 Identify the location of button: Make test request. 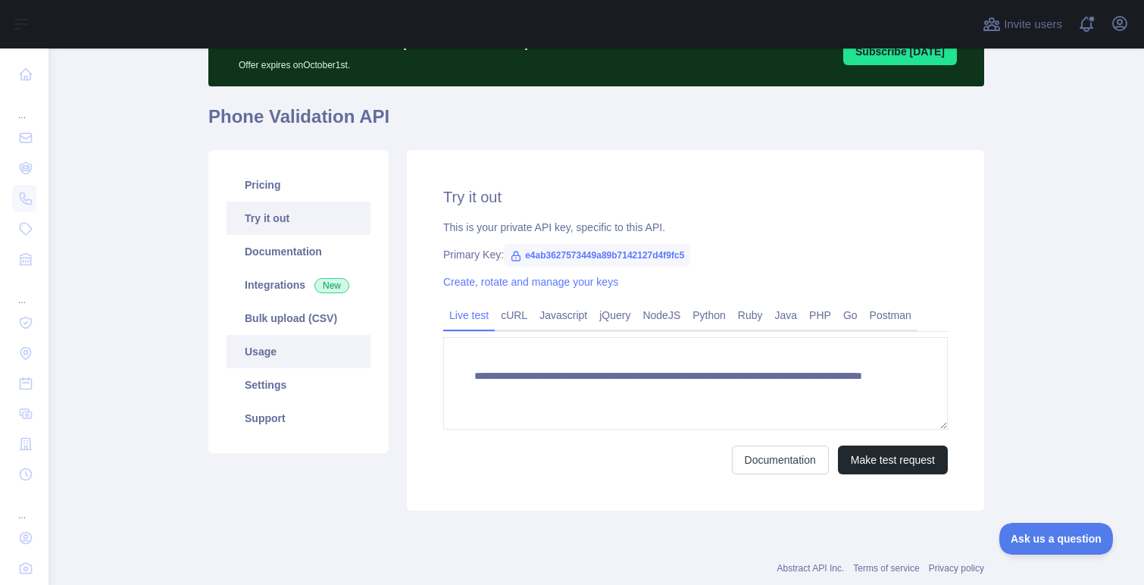
(892, 460).